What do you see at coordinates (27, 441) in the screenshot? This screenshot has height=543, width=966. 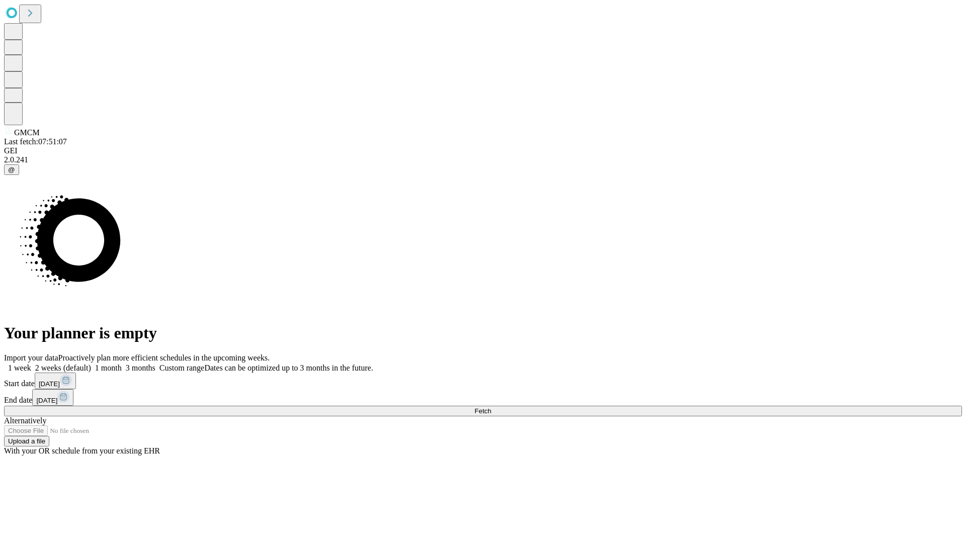 I see `button: Upload a file` at bounding box center [27, 441].